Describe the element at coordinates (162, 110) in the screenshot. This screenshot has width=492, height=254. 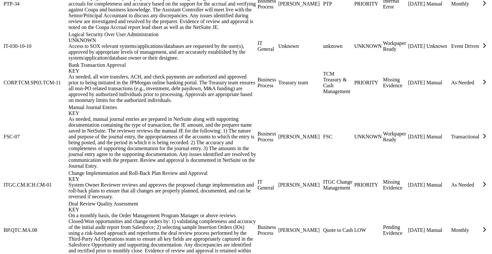
I see `div: Manual Journal Entries` at that location.